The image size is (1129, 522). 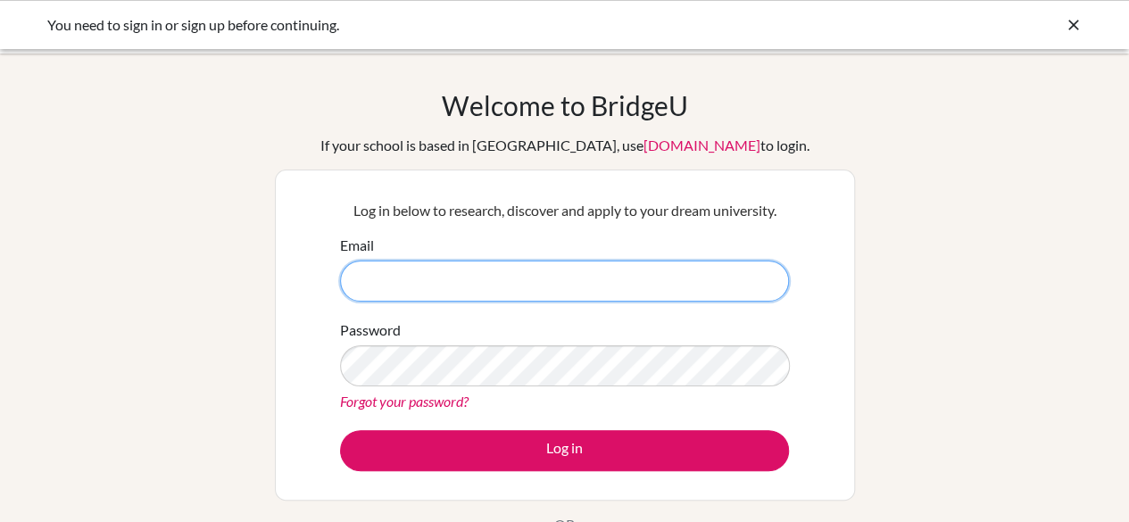 What do you see at coordinates (431, 25) in the screenshot?
I see `div: You need to sign in or sign up before continuing.` at bounding box center [431, 25].